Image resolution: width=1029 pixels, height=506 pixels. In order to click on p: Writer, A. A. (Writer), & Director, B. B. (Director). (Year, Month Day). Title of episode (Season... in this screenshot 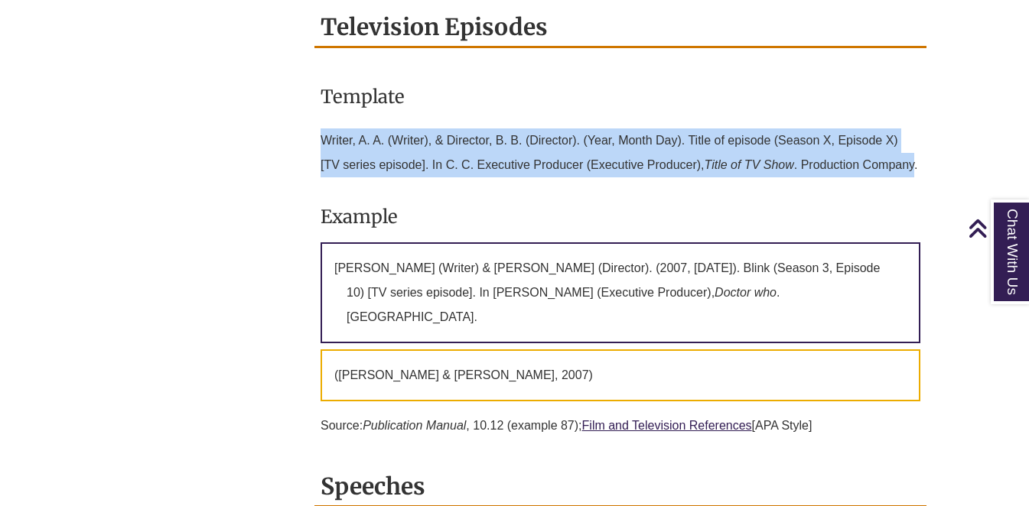, I will do `click(620, 153)`.